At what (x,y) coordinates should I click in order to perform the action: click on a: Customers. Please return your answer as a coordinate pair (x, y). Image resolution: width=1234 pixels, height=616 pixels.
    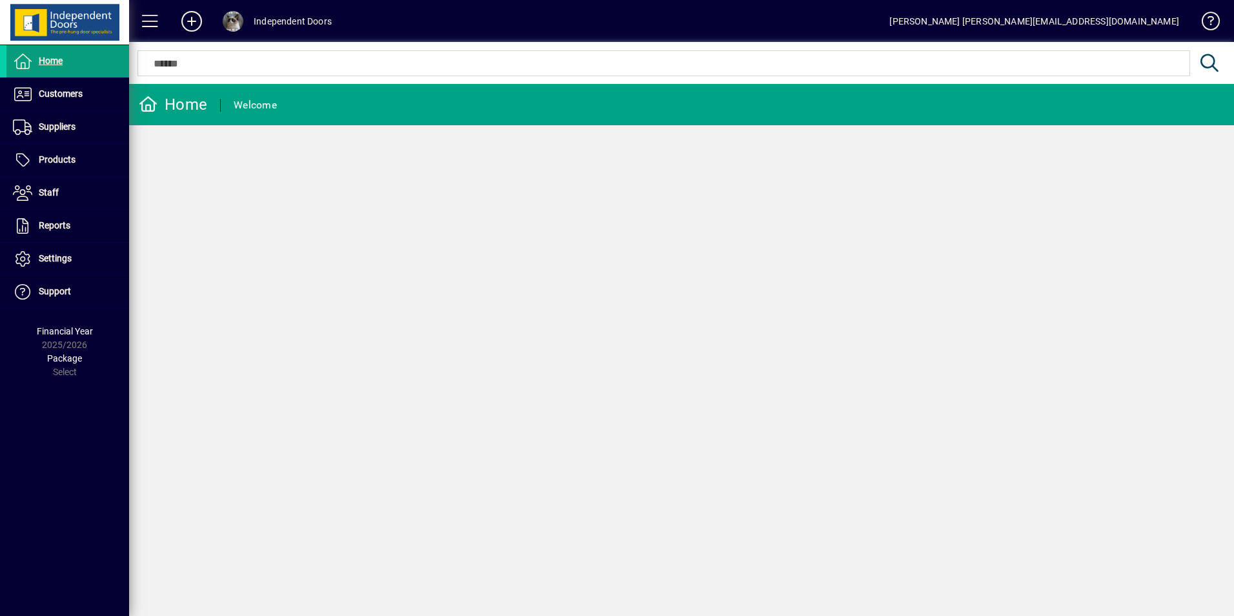
    Looking at the image, I should click on (68, 94).